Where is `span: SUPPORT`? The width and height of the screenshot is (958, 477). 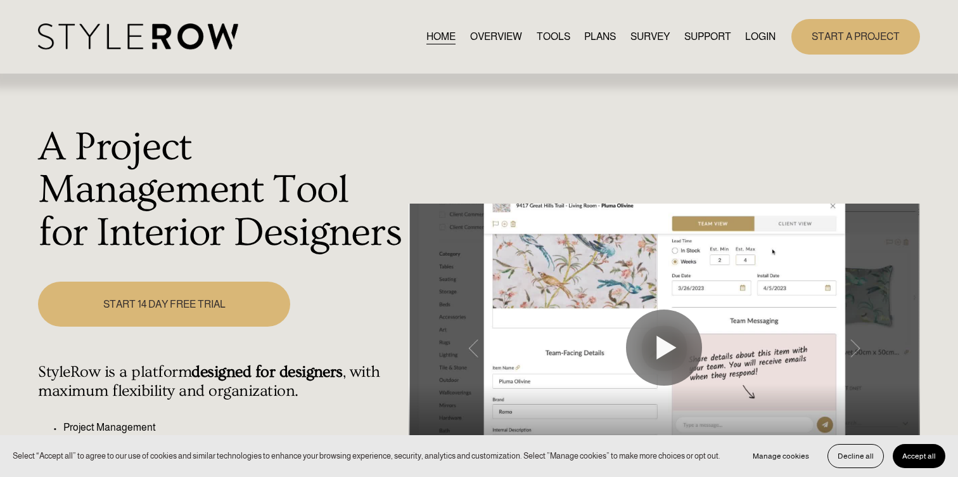
span: SUPPORT is located at coordinates (708, 37).